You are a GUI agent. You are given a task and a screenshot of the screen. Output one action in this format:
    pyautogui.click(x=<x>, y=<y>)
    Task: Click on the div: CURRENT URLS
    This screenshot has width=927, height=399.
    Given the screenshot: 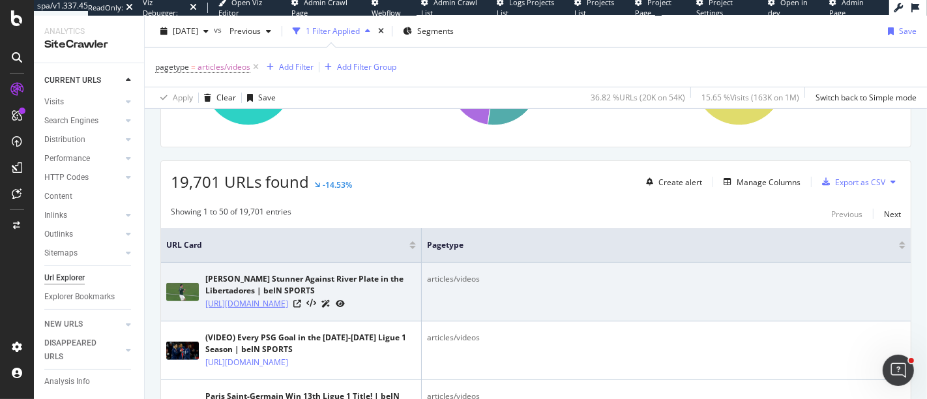 What is the action you would take?
    pyautogui.click(x=72, y=80)
    